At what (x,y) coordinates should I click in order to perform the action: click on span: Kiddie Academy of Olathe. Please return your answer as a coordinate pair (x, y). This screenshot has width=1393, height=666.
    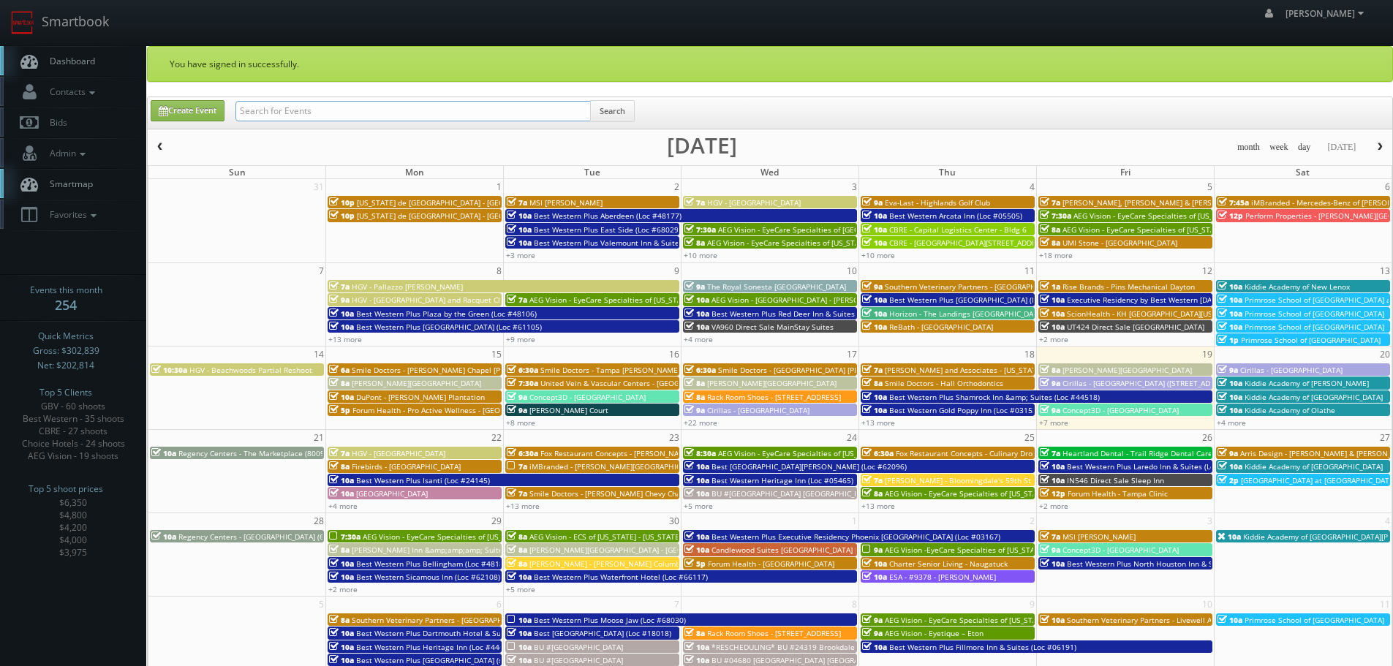
    Looking at the image, I should click on (1290, 410).